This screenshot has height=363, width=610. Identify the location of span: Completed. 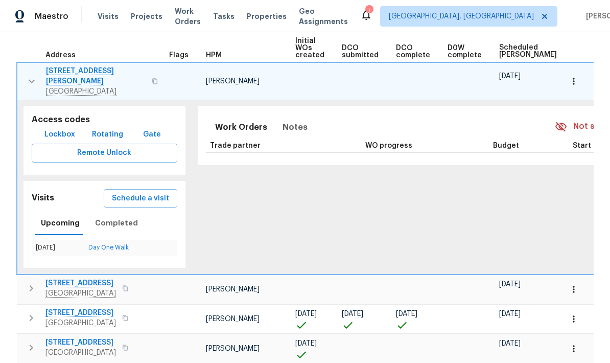
(116, 223).